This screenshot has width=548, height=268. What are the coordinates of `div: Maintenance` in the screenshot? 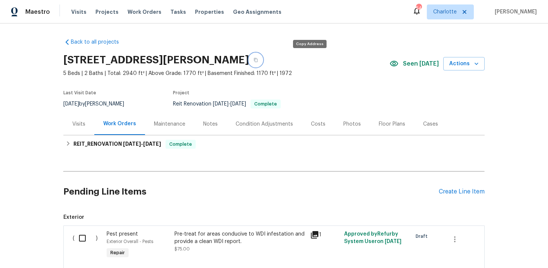 It's located at (170, 124).